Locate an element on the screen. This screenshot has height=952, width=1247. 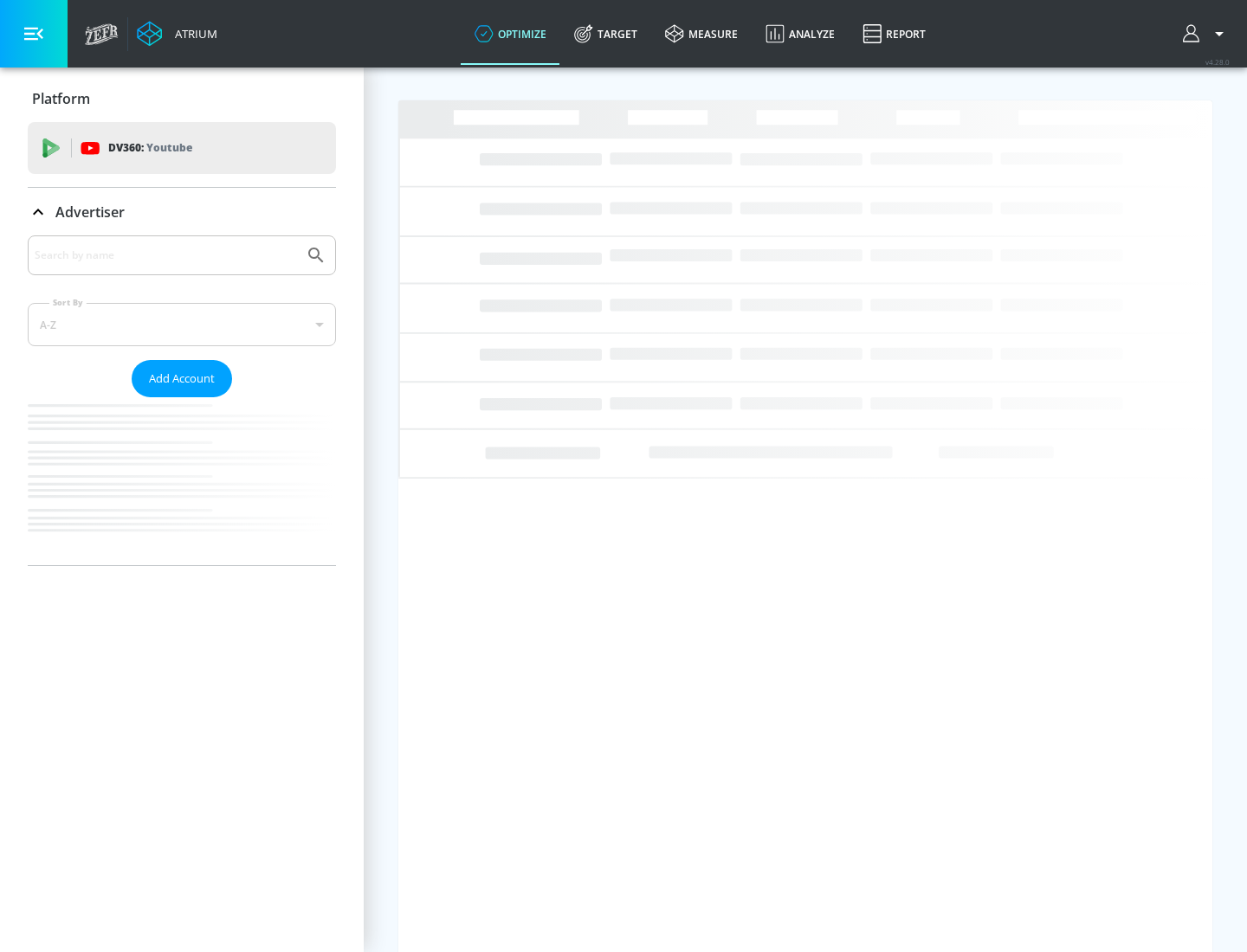
span: Add Account is located at coordinates (182, 379).